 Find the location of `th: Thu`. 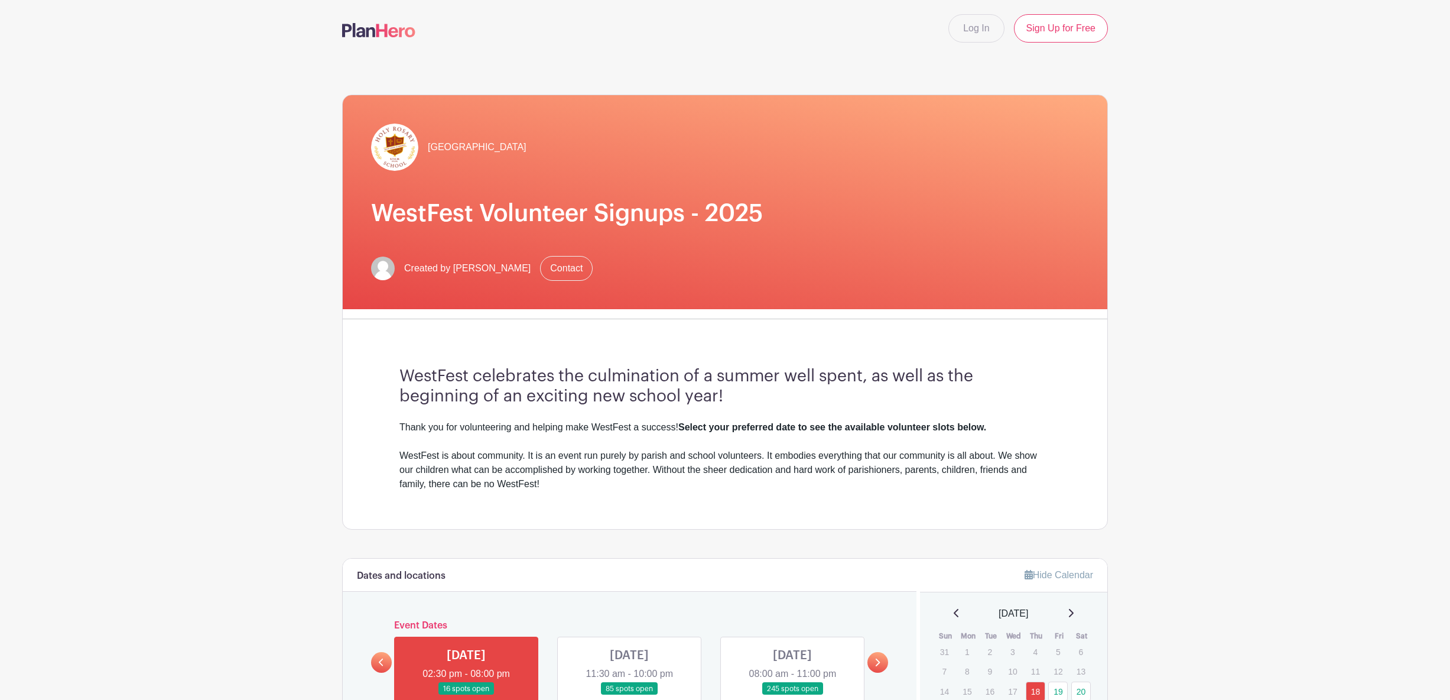

th: Thu is located at coordinates (1037, 636).